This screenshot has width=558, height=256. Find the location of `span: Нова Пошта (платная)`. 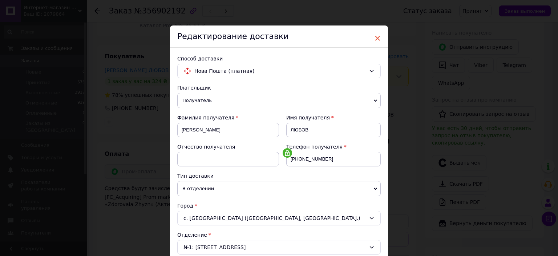

span: Нова Пошта (платная) is located at coordinates (280, 71).